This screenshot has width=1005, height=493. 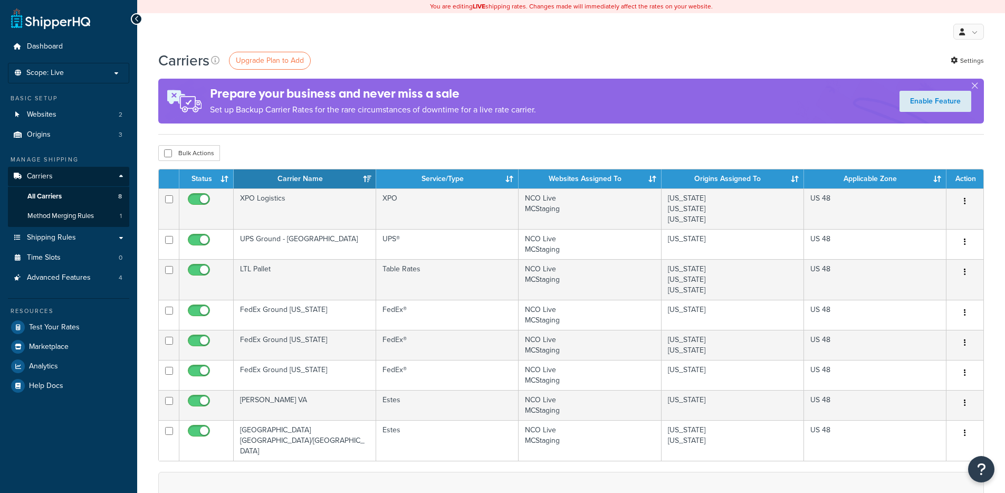 What do you see at coordinates (69, 237) in the screenshot?
I see `a: Shipping Rules` at bounding box center [69, 237].